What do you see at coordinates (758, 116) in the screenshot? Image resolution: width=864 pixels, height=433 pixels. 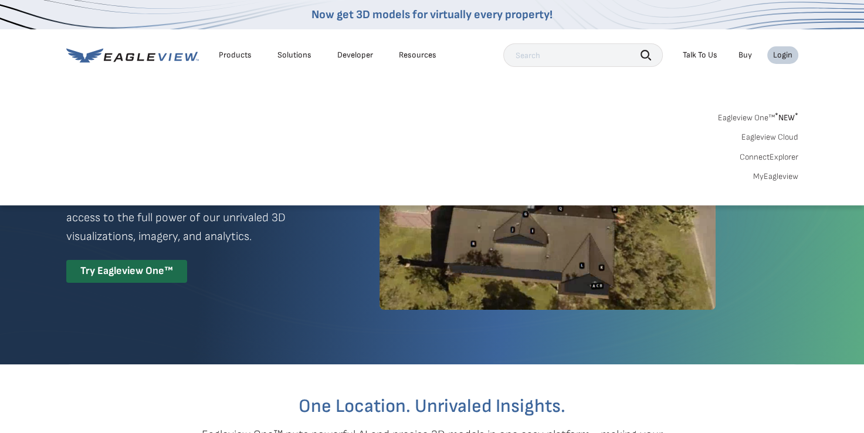 I see `a: Eagleview One™*NEW*` at bounding box center [758, 116].